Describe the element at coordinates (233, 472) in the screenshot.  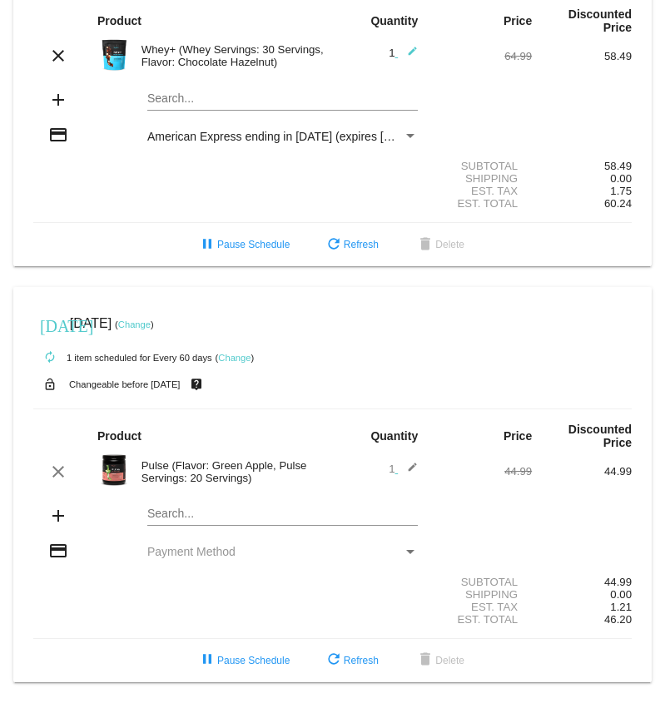
I see `div: Pulse (Flavor: Green Apple, Pulse Servings: 20 Servings)` at that location.